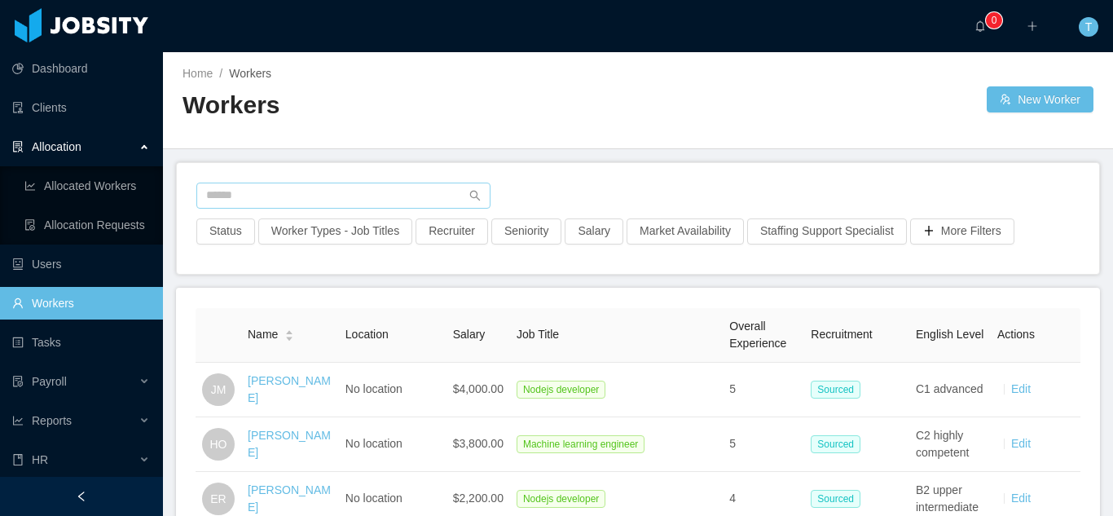 The height and width of the screenshot is (516, 1113). What do you see at coordinates (367, 334) in the screenshot?
I see `span: Location` at bounding box center [367, 334].